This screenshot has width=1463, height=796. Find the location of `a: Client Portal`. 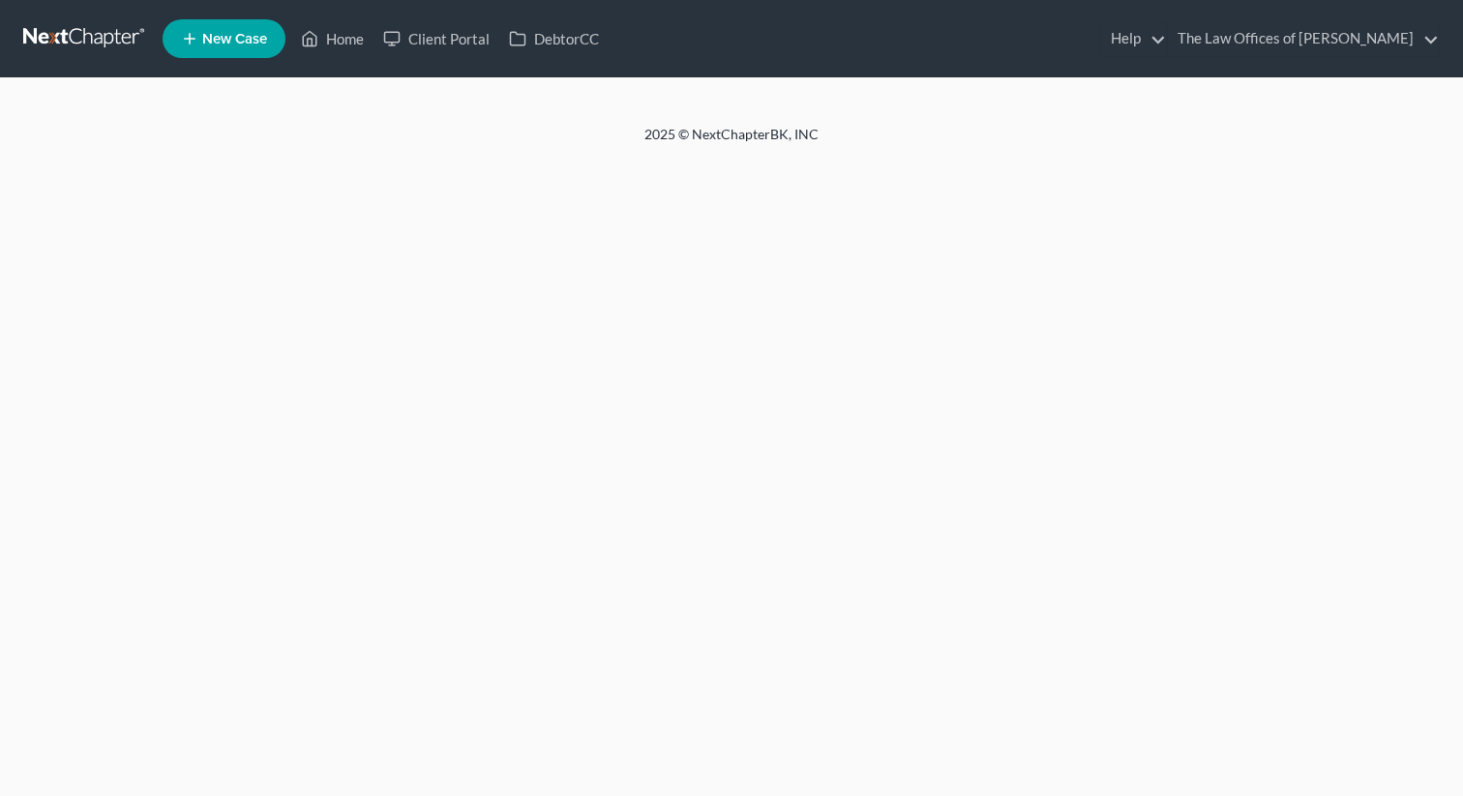

a: Client Portal is located at coordinates (436, 39).